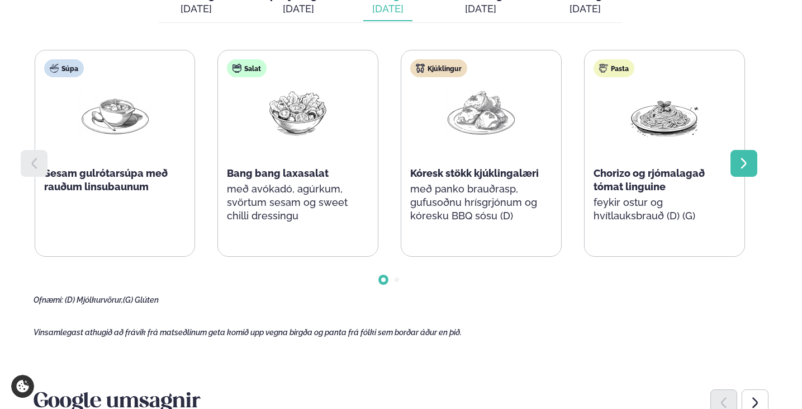  I want to click on img: soup.svg, so click(54, 68).